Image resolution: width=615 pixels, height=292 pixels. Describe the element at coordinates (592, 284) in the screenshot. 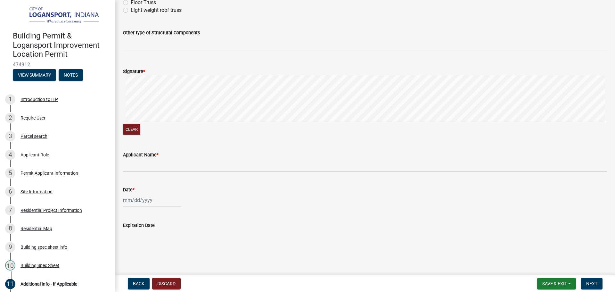

I see `span: Next` at that location.